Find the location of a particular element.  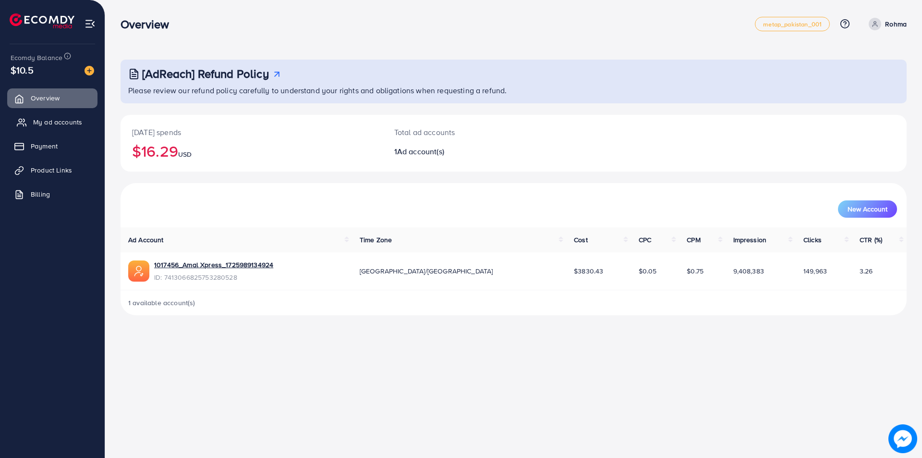

span: CPM is located at coordinates (694, 240).